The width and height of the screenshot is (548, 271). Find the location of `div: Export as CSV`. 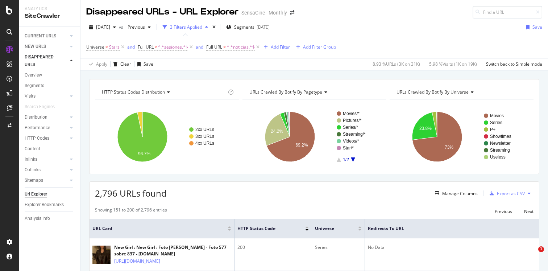

div: Export as CSV is located at coordinates (511, 193).